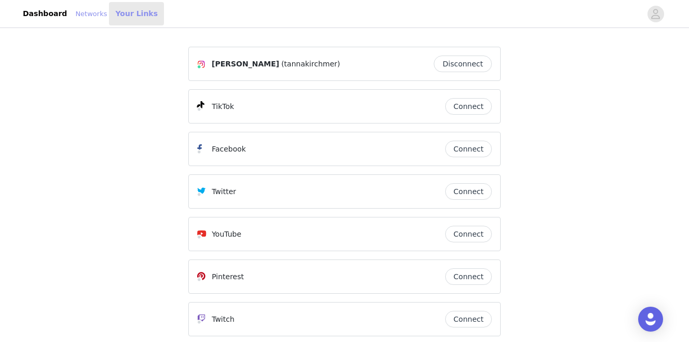  I want to click on span: (tannakirchmer), so click(310, 64).